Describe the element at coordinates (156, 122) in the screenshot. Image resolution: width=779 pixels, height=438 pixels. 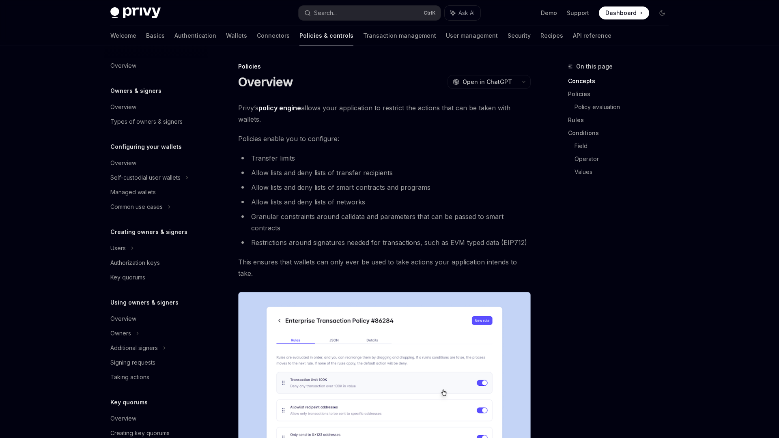
I see `a: Types of owners & signers` at that location.